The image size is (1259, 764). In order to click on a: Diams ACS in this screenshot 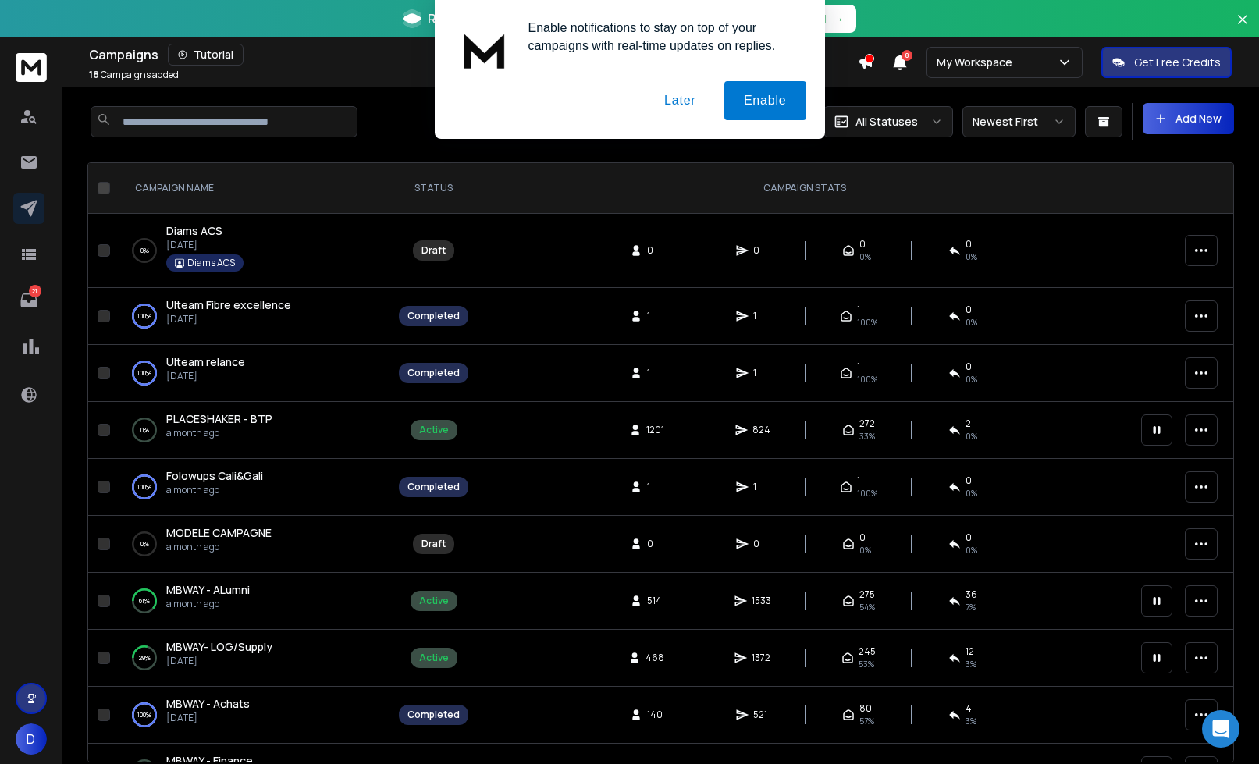, I will do `click(194, 231)`.